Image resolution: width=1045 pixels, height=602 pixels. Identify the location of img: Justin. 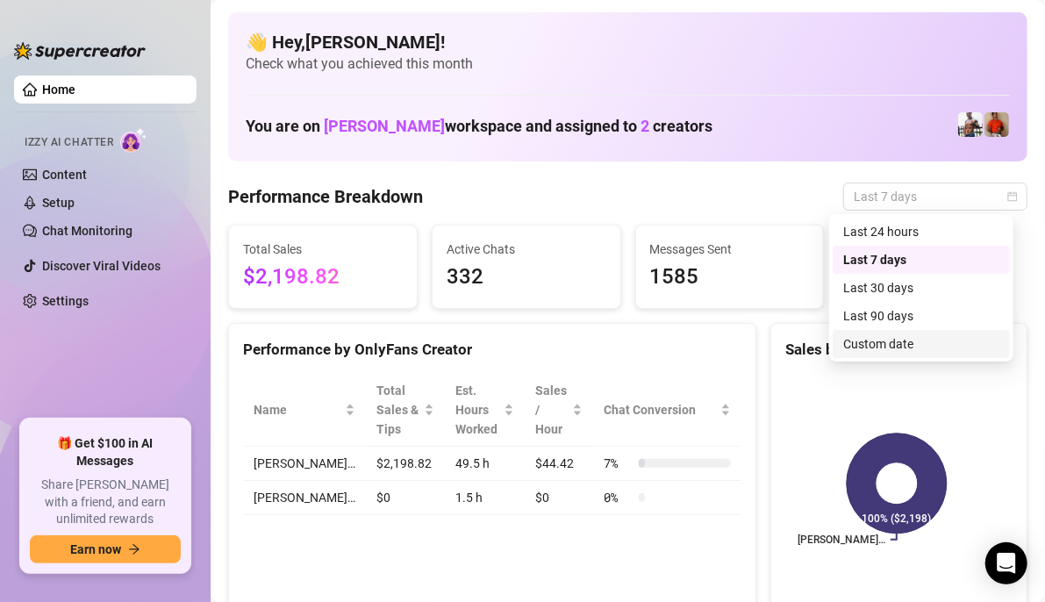
(997, 125).